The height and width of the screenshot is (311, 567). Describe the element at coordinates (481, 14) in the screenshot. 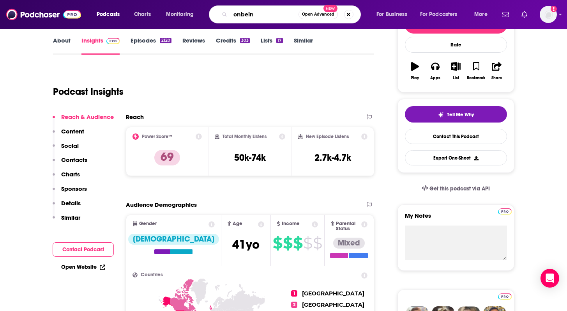

I see `span: More` at that location.